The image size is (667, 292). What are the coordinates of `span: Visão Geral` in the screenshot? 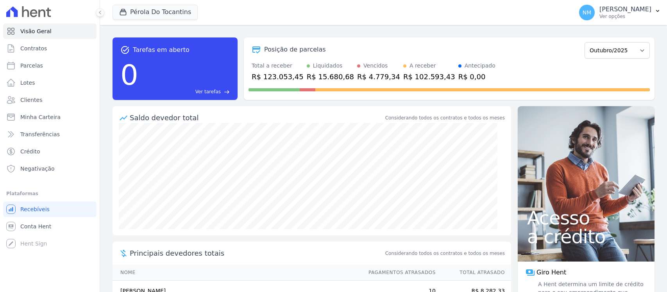 It's located at (36, 31).